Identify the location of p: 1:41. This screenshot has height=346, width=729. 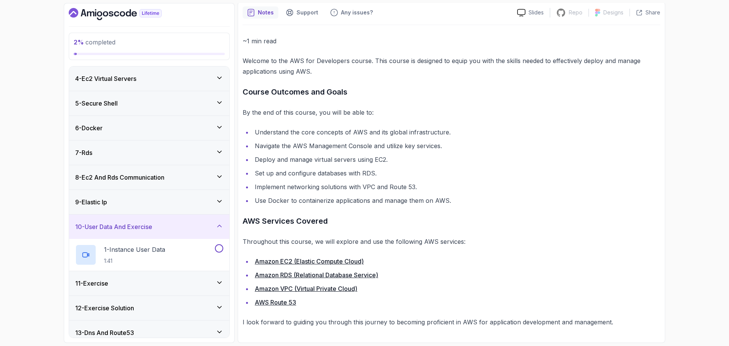
(134, 261).